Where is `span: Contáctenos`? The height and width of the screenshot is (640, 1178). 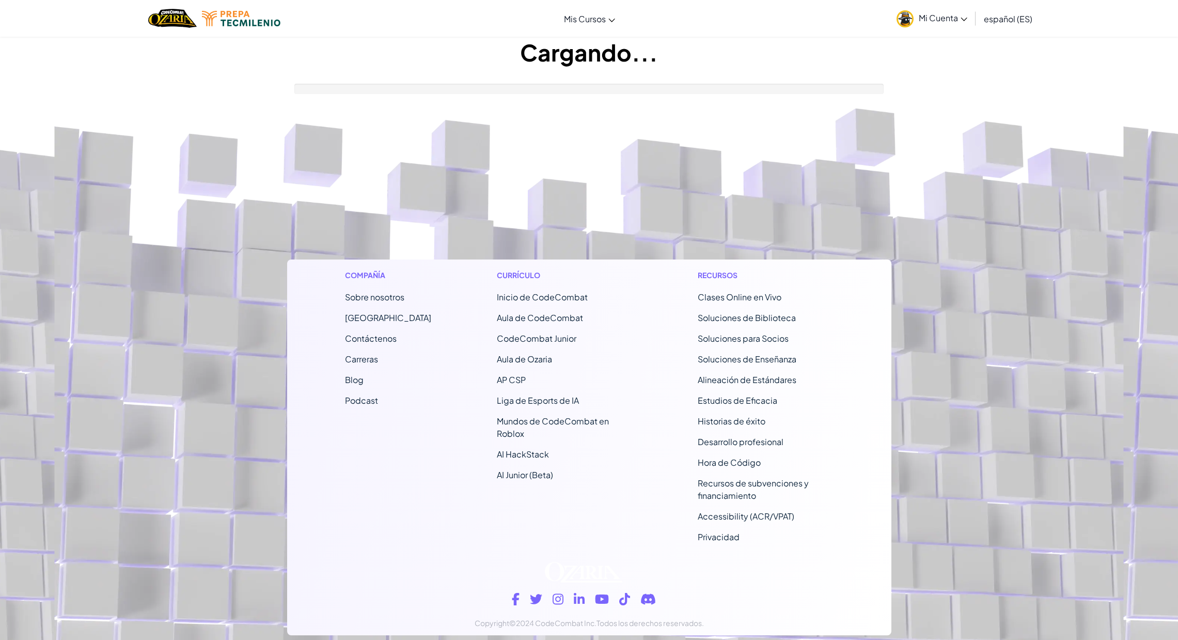
span: Contáctenos is located at coordinates (371, 338).